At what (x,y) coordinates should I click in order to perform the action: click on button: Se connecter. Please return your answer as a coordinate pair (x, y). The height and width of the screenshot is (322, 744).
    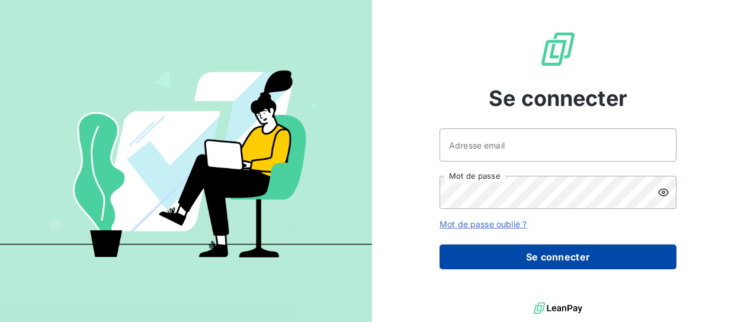
    Looking at the image, I should click on (558, 257).